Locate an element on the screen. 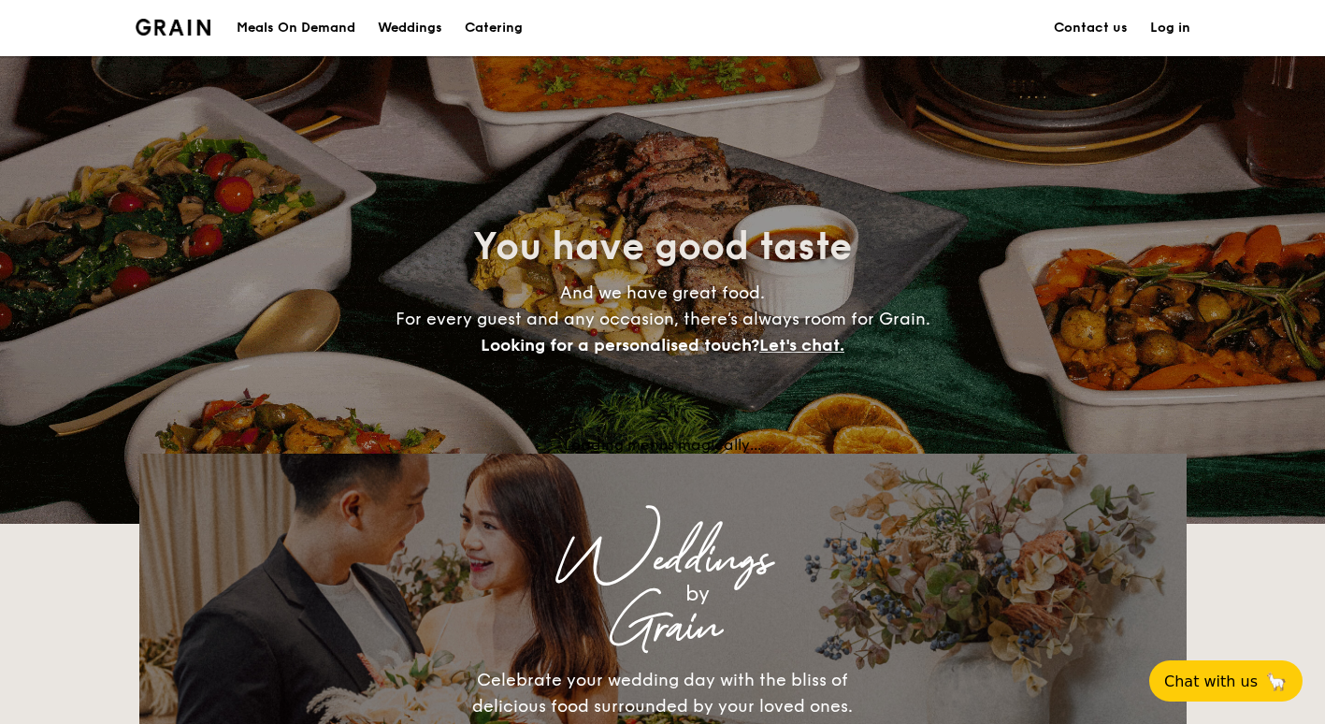 This screenshot has height=724, width=1325. a: Logotype is located at coordinates (173, 27).